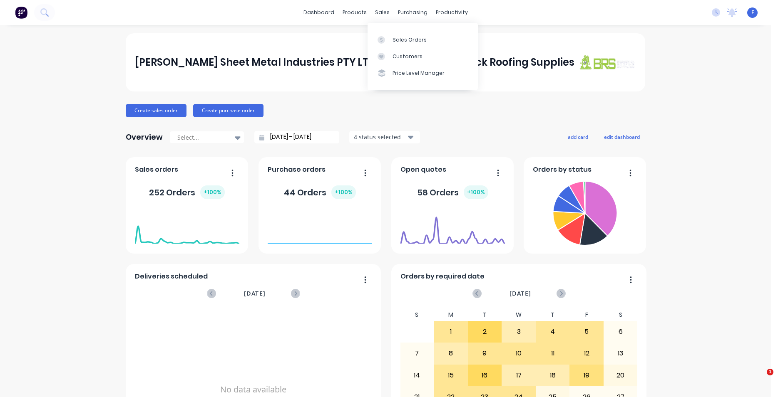 Image resolution: width=778 pixels, height=397 pixels. Describe the element at coordinates (562, 170) in the screenshot. I see `span: Orders by status` at that location.